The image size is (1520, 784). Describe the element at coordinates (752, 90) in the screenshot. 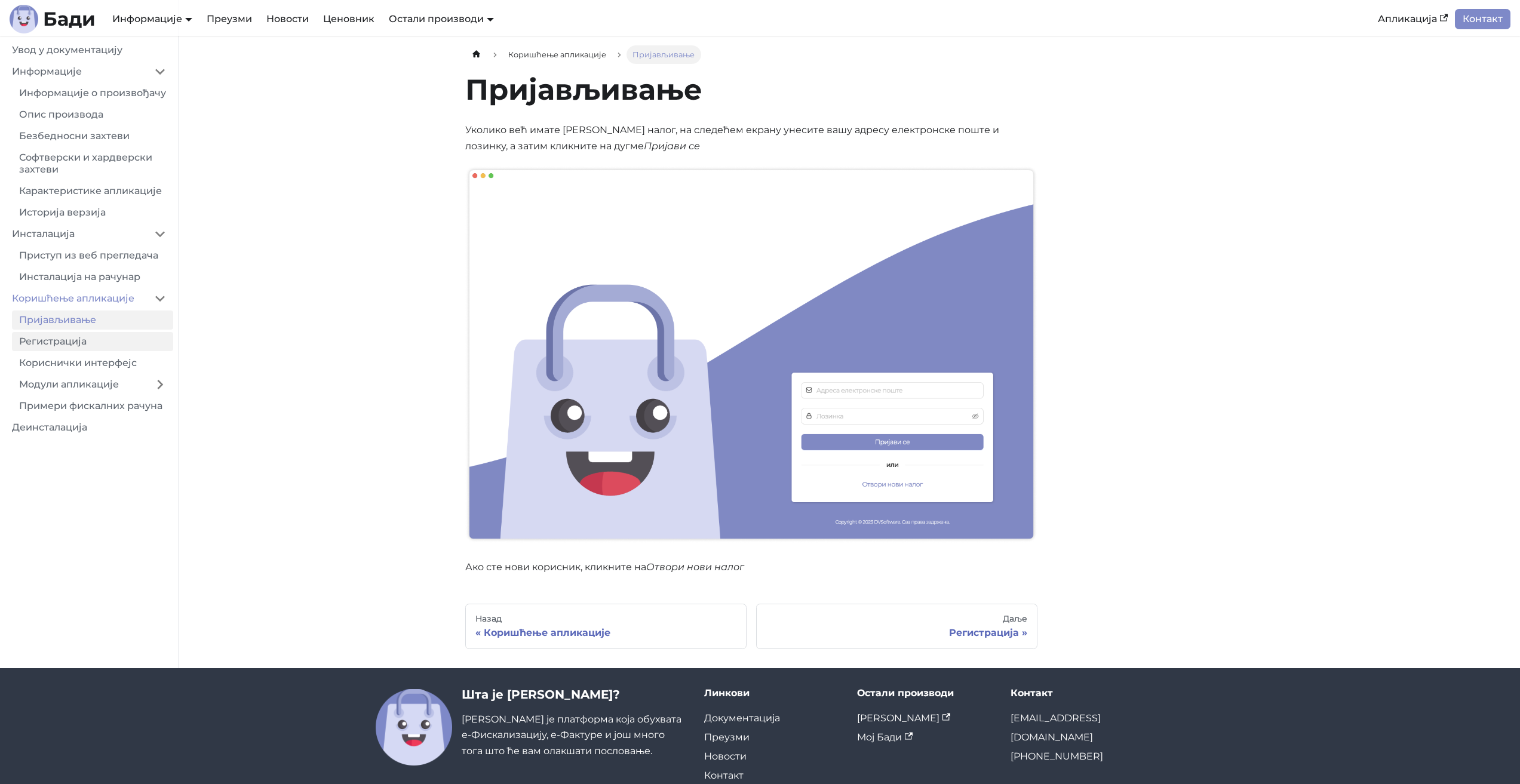

I see `h1: Пријављивање` at that location.